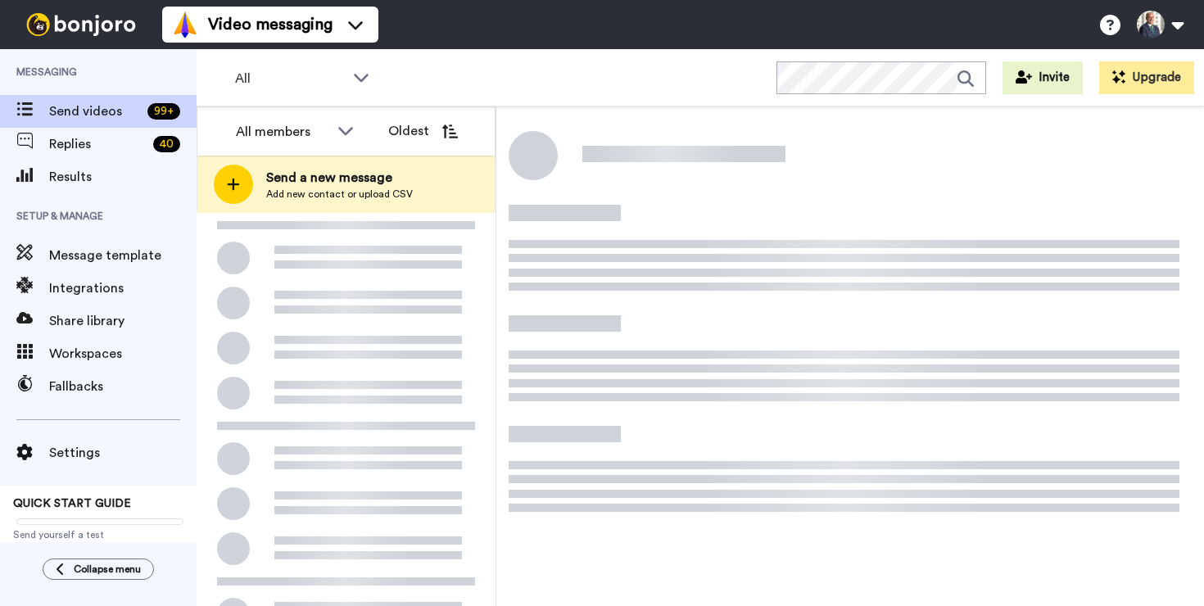 The width and height of the screenshot is (1204, 606). What do you see at coordinates (123, 387) in the screenshot?
I see `span: Fallbacks` at bounding box center [123, 387].